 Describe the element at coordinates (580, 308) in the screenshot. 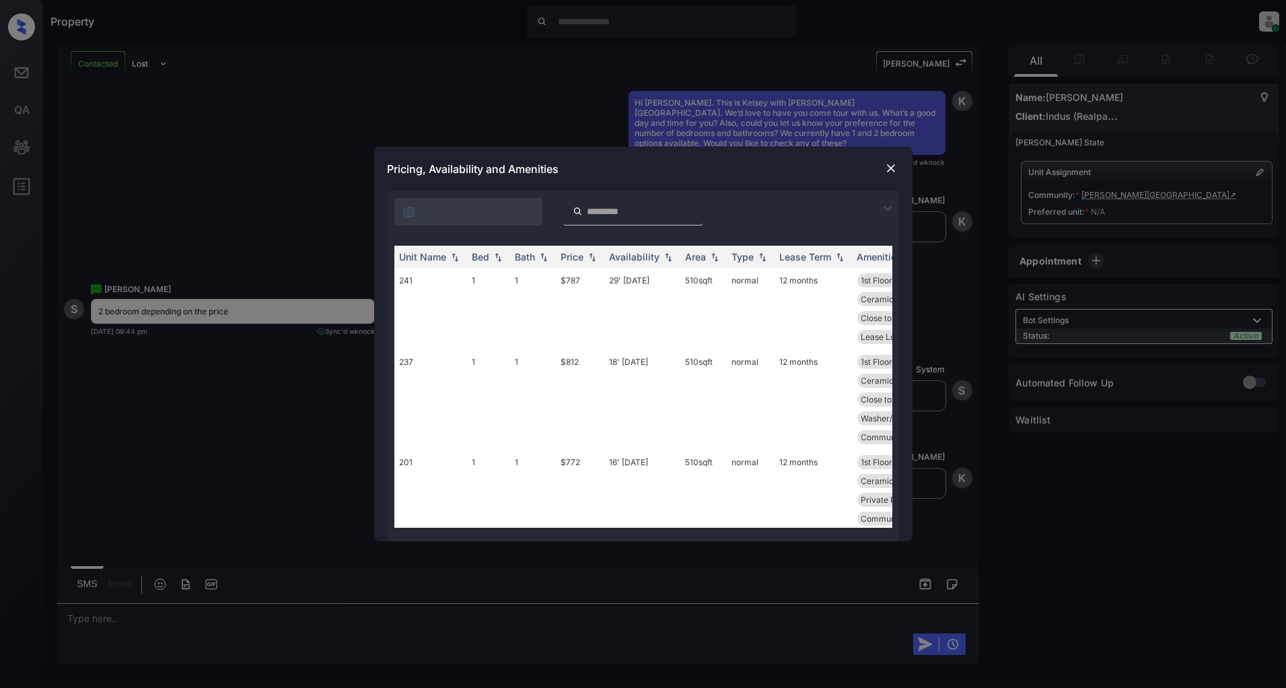

I see `td: $787` at that location.